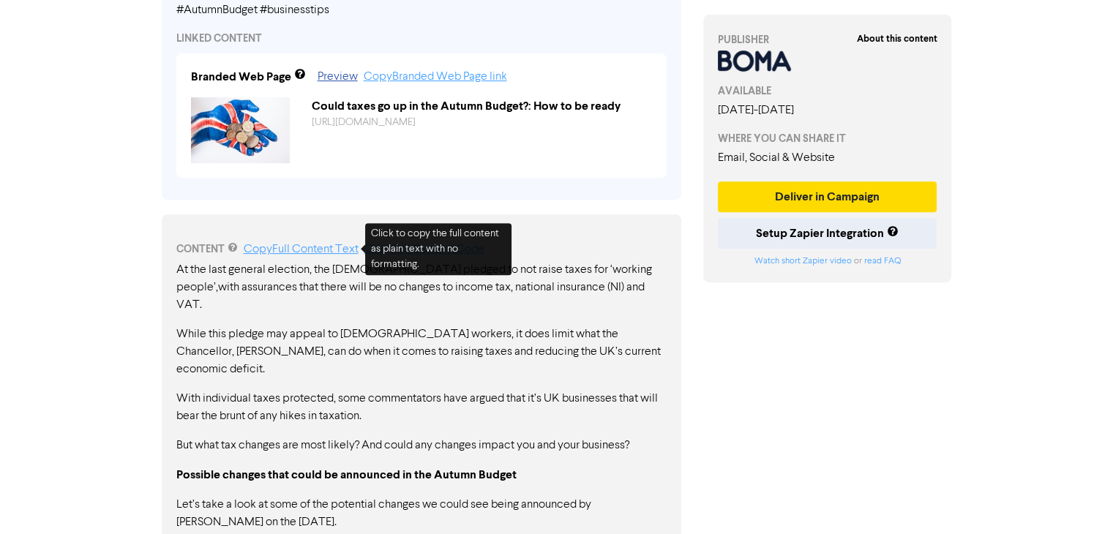 The width and height of the screenshot is (1113, 534). I want to click on button: Deliver in Campaign, so click(827, 197).